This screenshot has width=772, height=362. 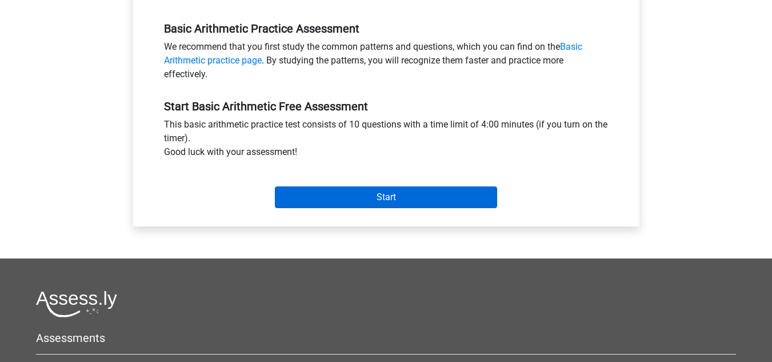 I want to click on input: Start, so click(x=386, y=197).